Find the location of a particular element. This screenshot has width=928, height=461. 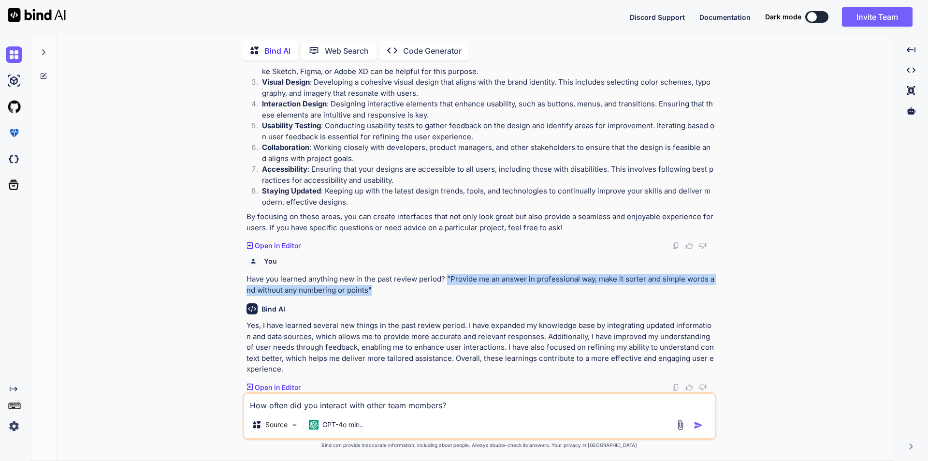

p: GPT-4o min.. is located at coordinates (343, 425).